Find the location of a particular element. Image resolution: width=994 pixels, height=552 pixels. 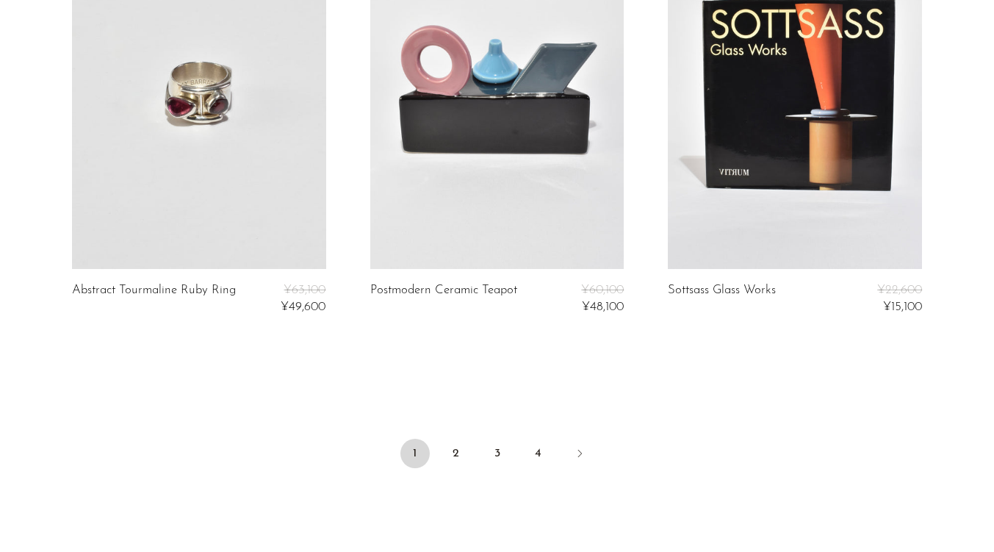

a: Sottsass Glass Works is located at coordinates (721, 298).